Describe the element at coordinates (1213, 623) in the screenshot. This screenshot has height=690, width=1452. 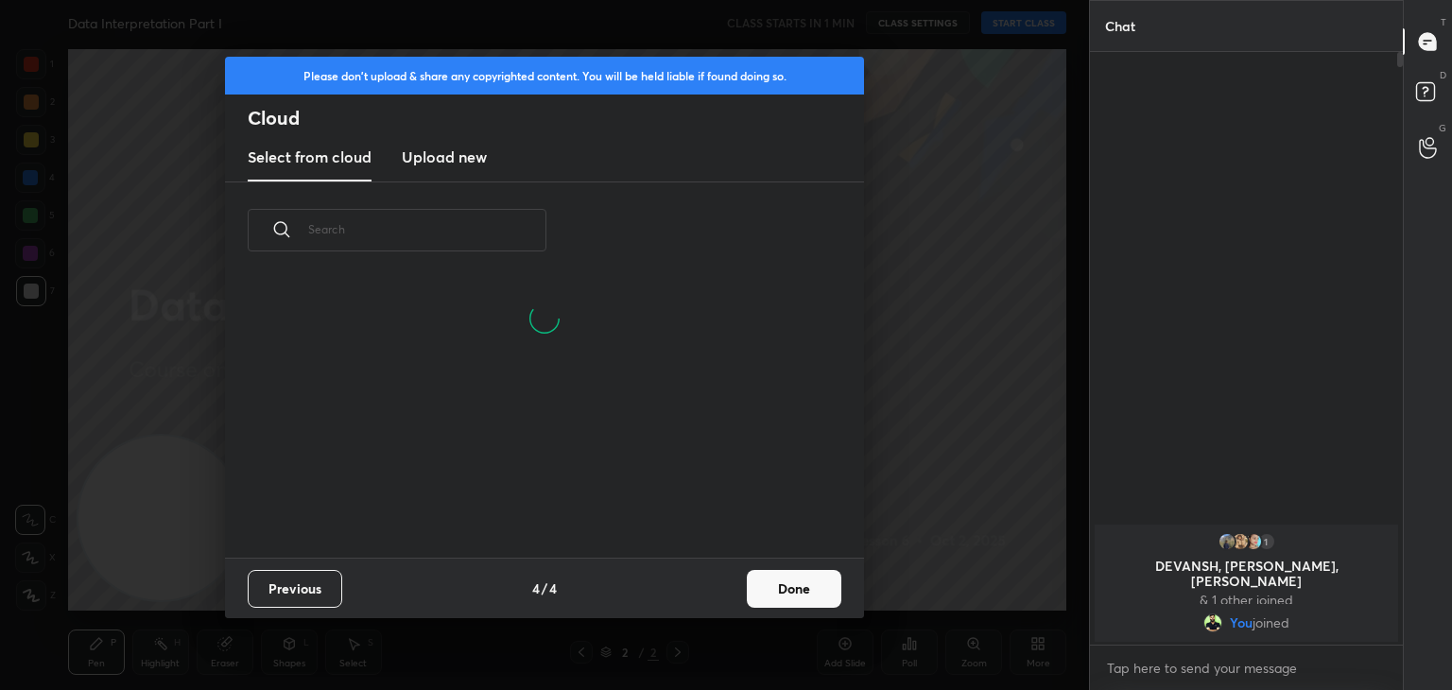
I see `img: 6f4578c4c6224cea84386ccc78b3bfca.jpg` at that location.